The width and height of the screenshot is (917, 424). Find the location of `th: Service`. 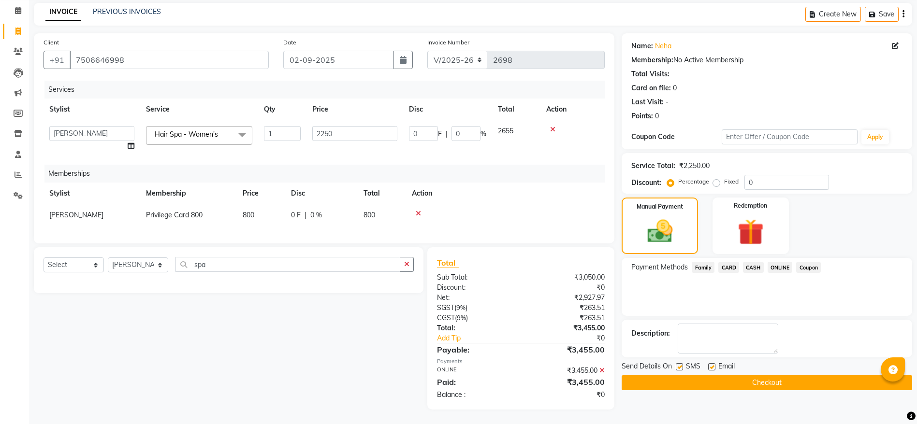

th: Service is located at coordinates (199, 109).